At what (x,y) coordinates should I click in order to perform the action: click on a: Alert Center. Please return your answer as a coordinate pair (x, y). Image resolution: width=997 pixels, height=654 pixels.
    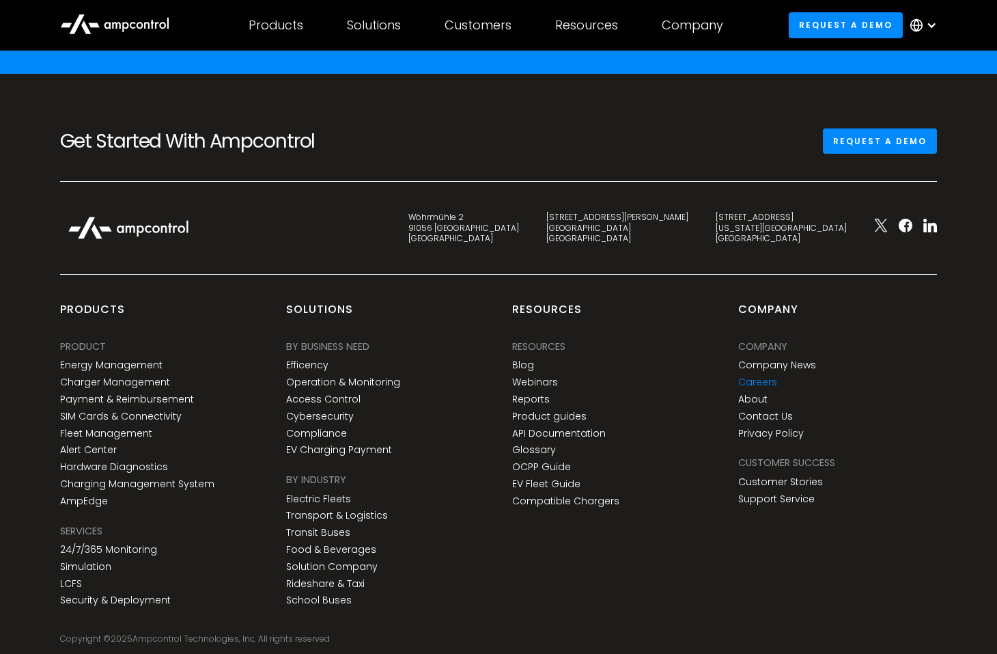
    Looking at the image, I should click on (88, 450).